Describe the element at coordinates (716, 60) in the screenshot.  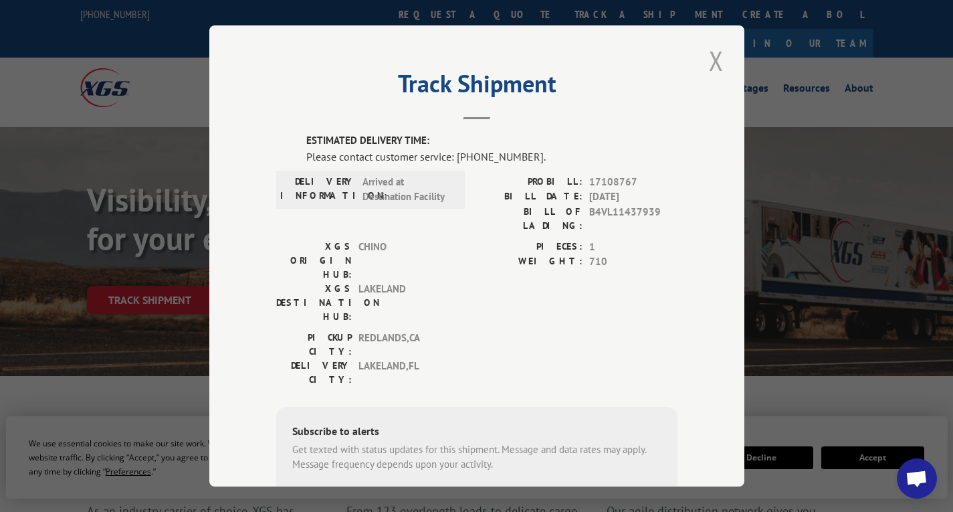
I see `button: Close modal` at that location.